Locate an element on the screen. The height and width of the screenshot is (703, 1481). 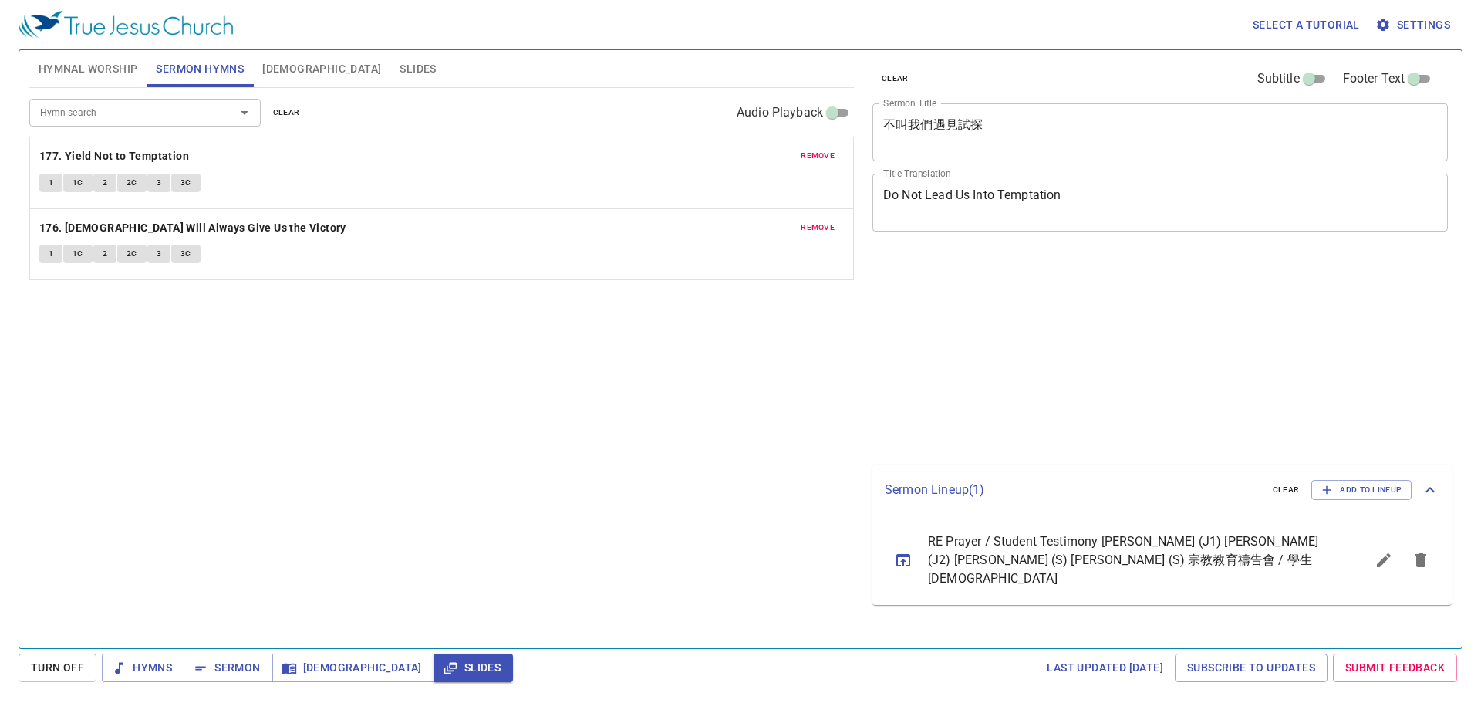
span: Footer Text is located at coordinates (1374, 79).